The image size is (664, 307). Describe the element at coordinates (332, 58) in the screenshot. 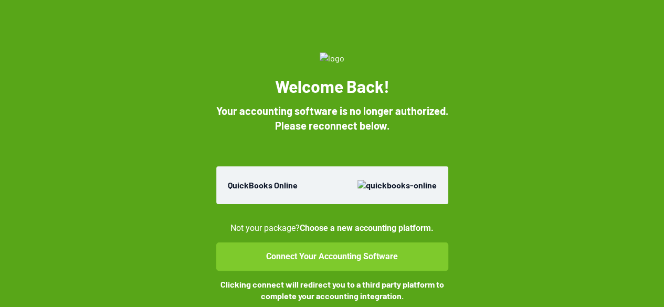

I see `img: logo` at that location.